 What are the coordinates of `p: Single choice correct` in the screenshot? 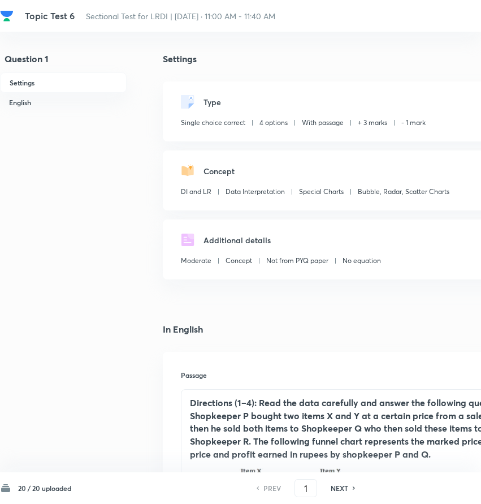 It's located at (213, 123).